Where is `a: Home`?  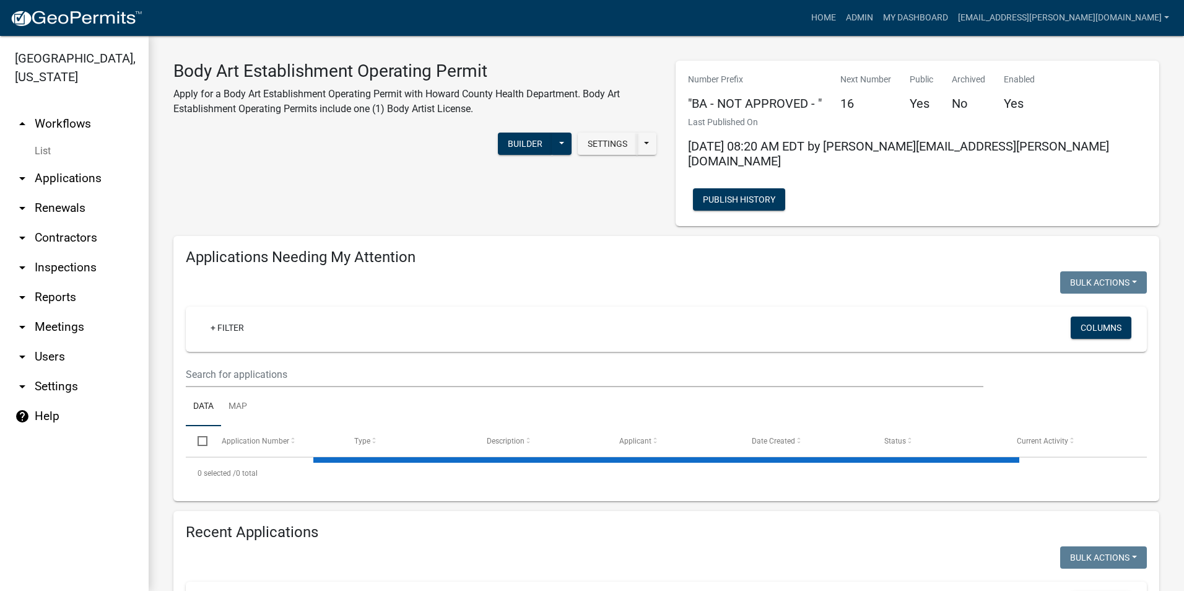
a: Home is located at coordinates (824, 18).